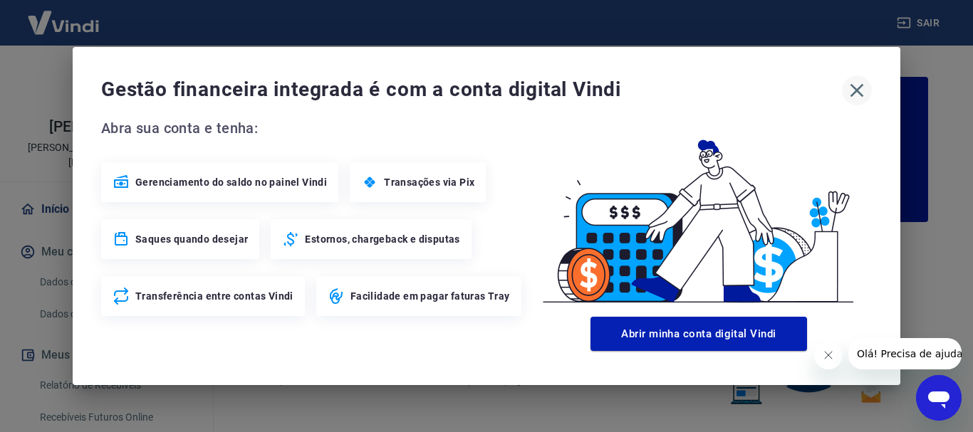 The width and height of the screenshot is (973, 432). What do you see at coordinates (313, 128) in the screenshot?
I see `span: Abra sua conta e tenha:` at bounding box center [313, 128].